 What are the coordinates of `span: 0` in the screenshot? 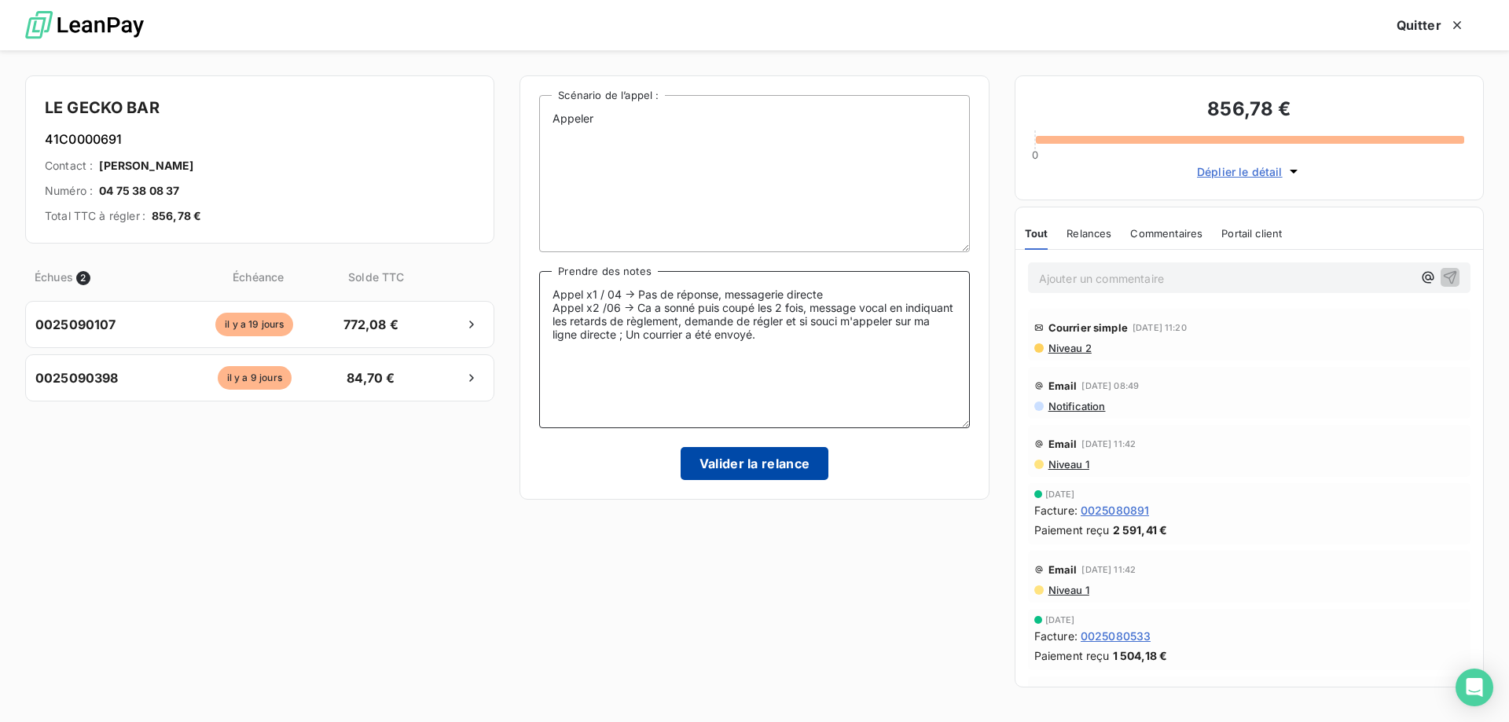 It's located at (1035, 155).